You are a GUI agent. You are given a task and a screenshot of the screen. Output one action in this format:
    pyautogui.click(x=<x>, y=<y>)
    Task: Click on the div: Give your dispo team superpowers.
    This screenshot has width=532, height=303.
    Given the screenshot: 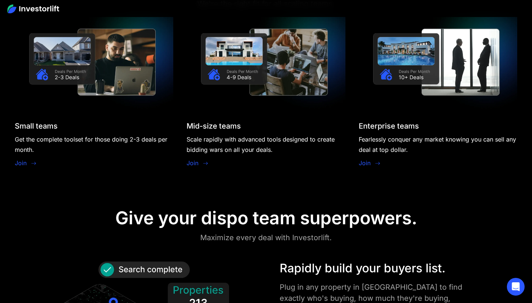 What is the action you would take?
    pyautogui.click(x=266, y=218)
    